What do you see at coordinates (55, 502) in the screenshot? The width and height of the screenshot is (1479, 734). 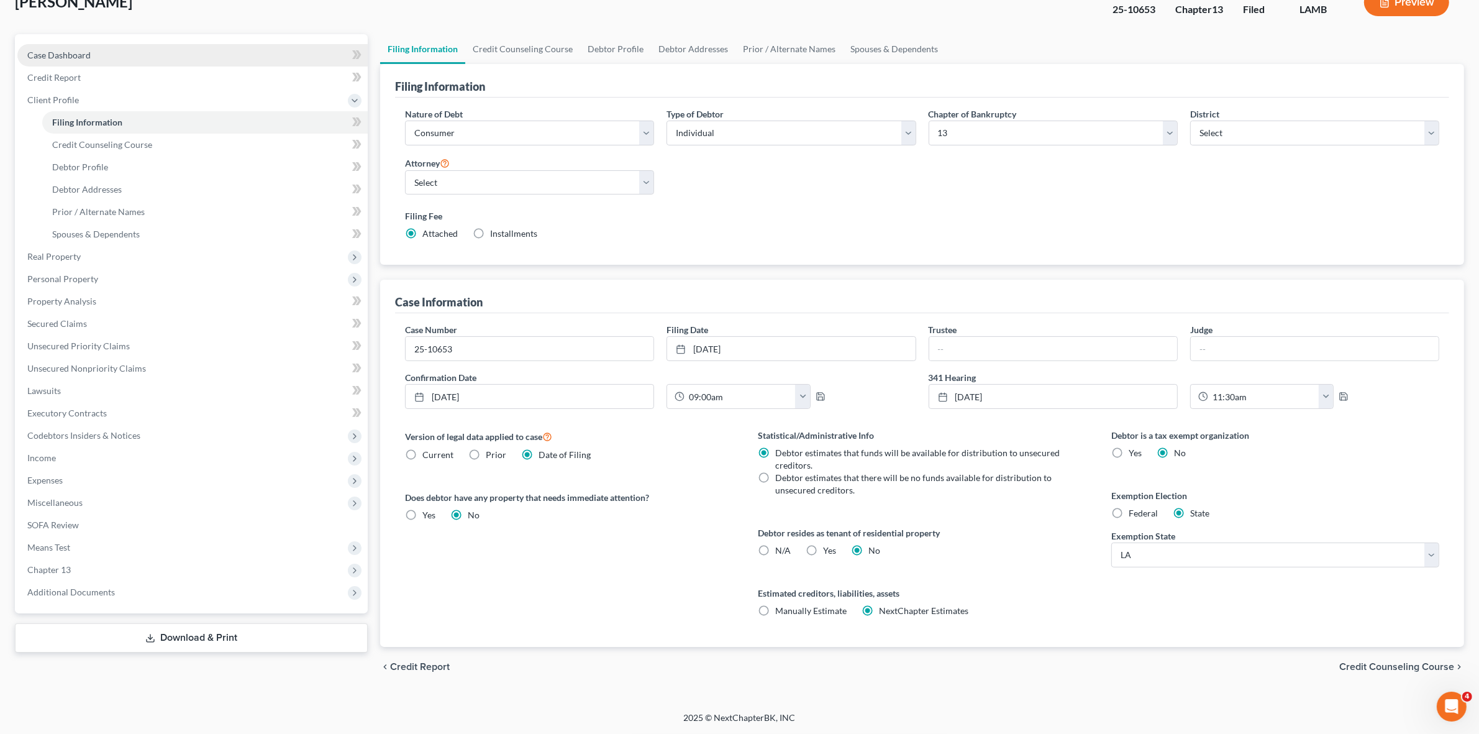 I see `span: Miscellaneous` at bounding box center [55, 502].